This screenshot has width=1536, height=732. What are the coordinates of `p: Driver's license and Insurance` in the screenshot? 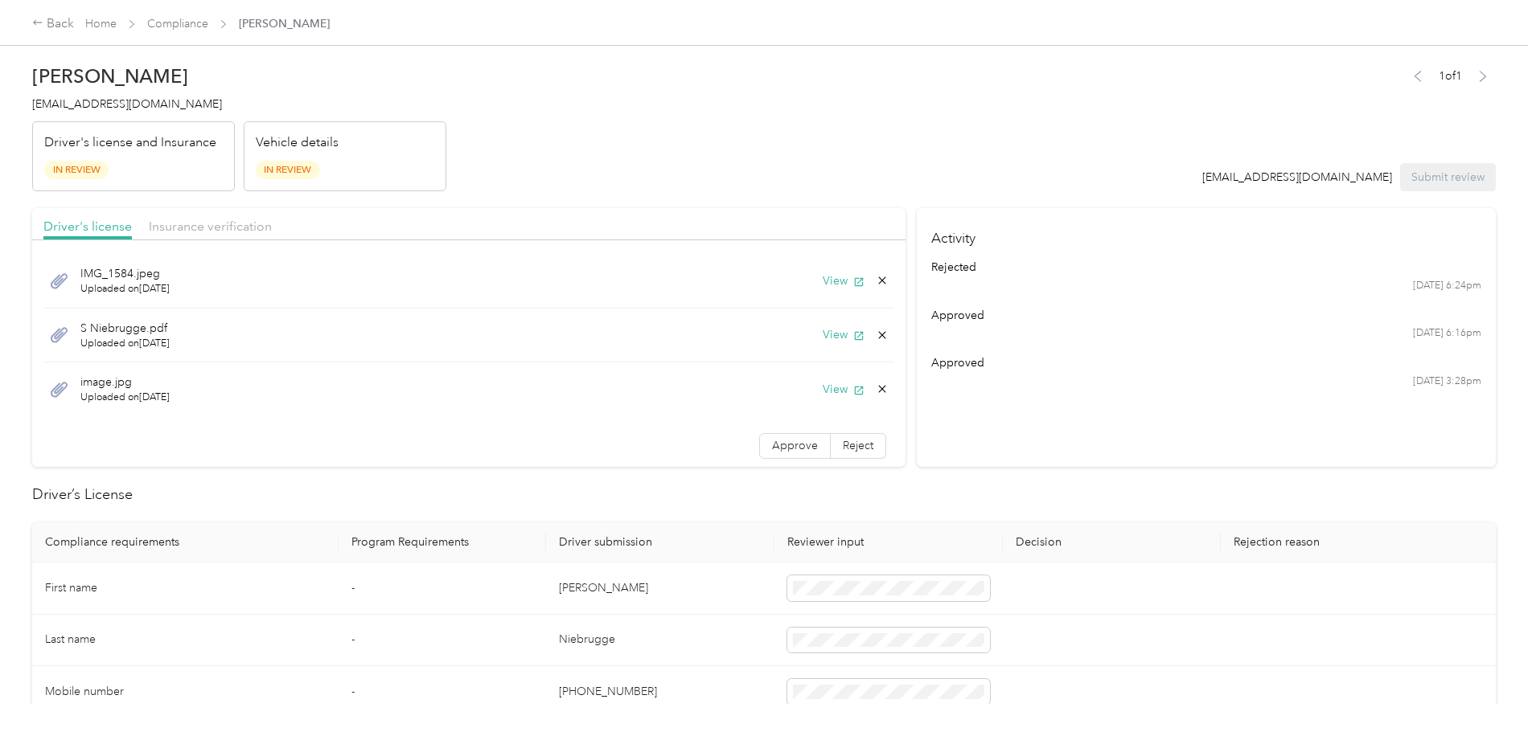 It's located at (130, 143).